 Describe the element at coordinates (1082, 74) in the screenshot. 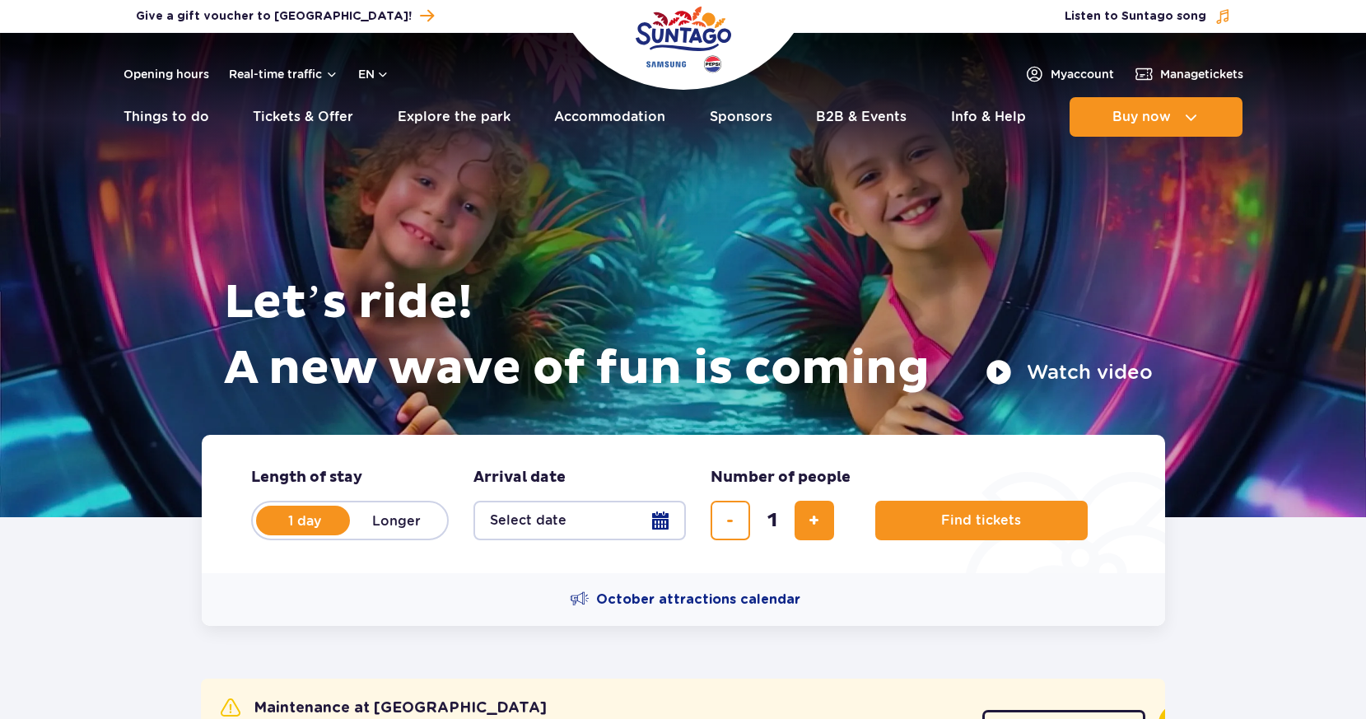

I see `span: My account` at that location.